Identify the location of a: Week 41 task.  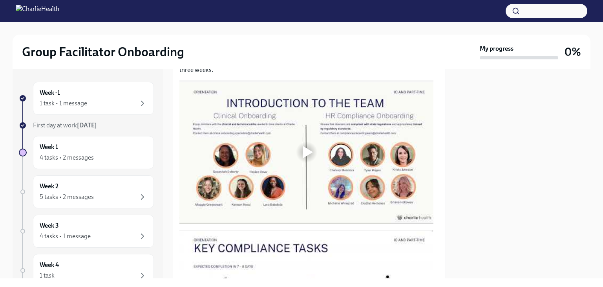
(86, 270).